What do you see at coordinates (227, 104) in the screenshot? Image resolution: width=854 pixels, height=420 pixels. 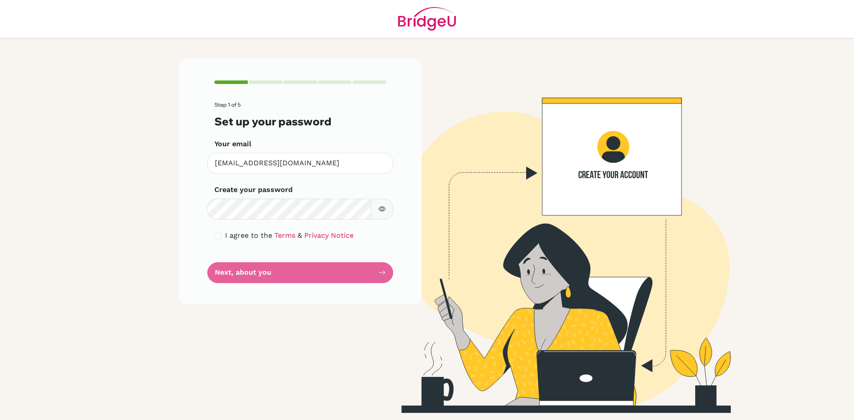 I see `span: Step 1 of 5` at bounding box center [227, 104].